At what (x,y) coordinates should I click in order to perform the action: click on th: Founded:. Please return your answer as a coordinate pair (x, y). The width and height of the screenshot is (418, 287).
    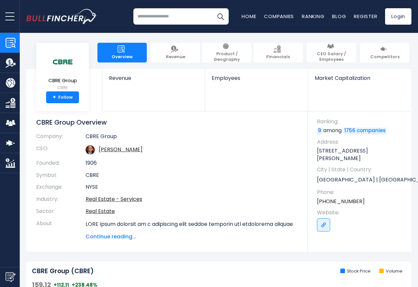
    Looking at the image, I should click on (61, 163).